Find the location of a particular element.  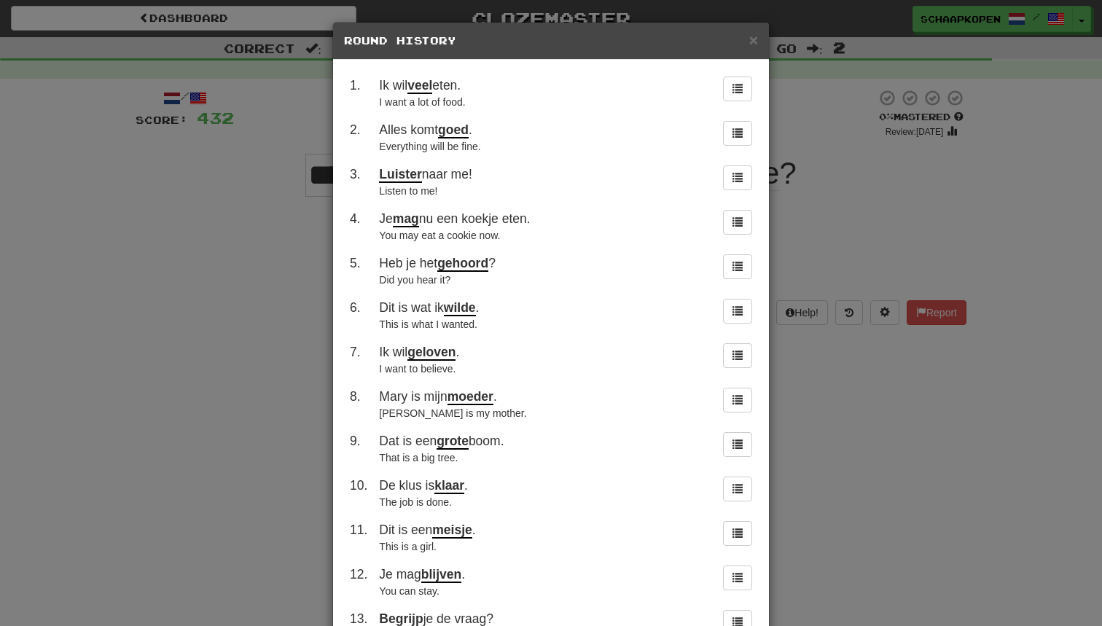

span: Dit is een . is located at coordinates (427, 531).